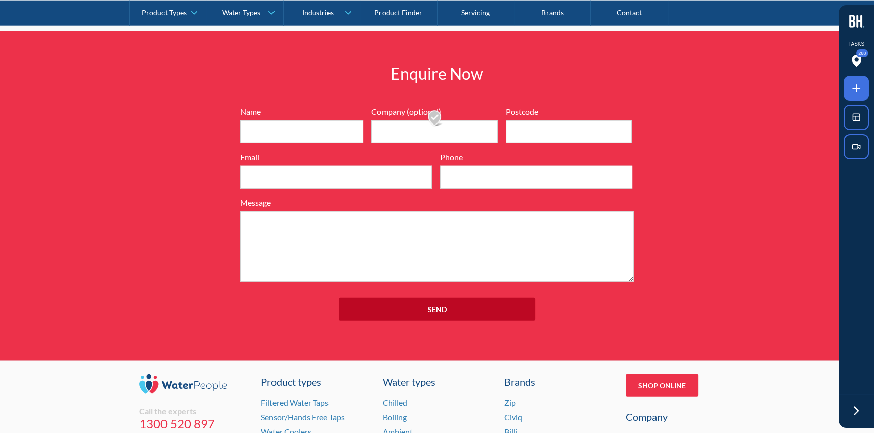 This screenshot has height=433, width=874. Describe the element at coordinates (513, 417) in the screenshot. I see `a: Civiq` at that location.